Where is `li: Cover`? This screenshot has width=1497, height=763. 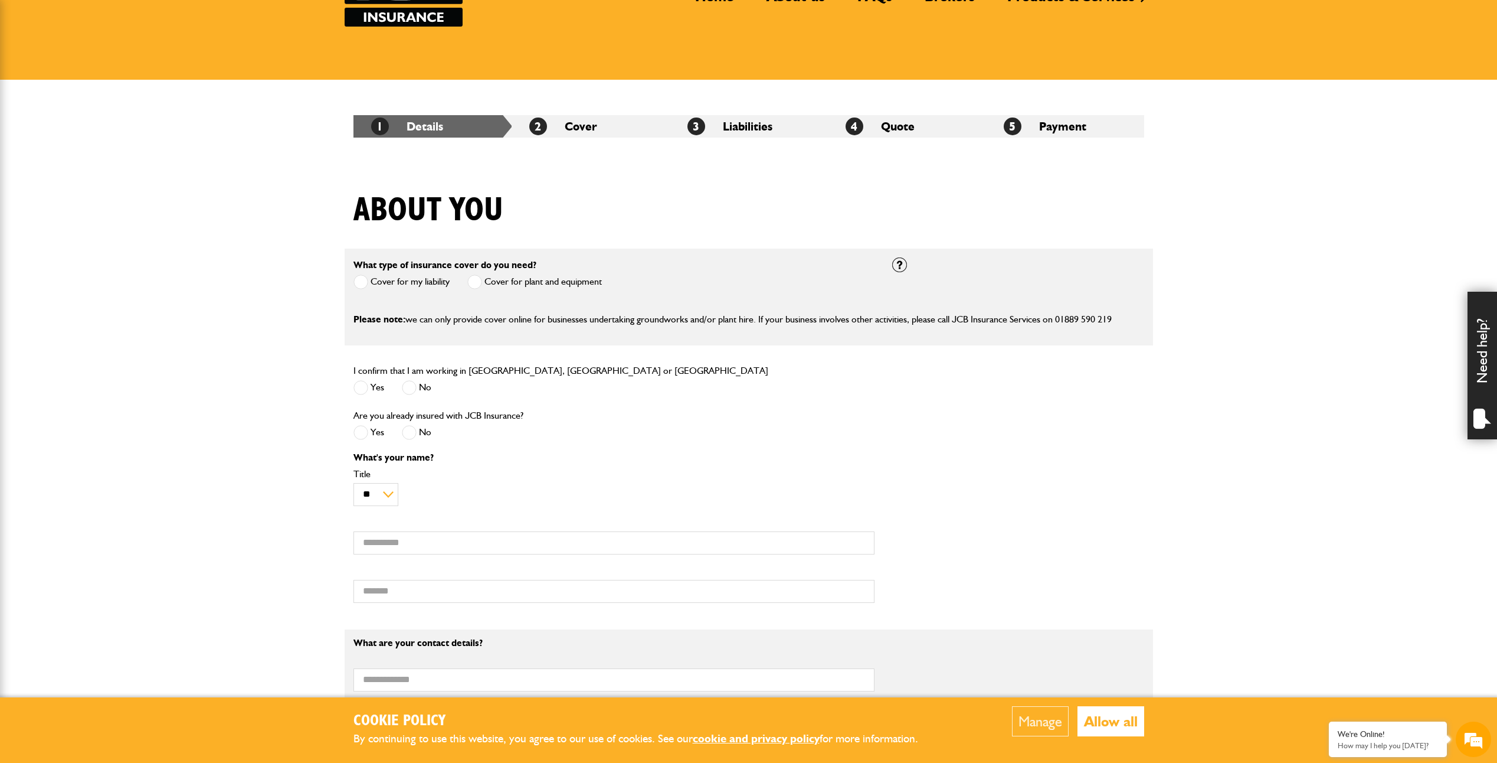 li: Cover is located at coordinates (591, 126).